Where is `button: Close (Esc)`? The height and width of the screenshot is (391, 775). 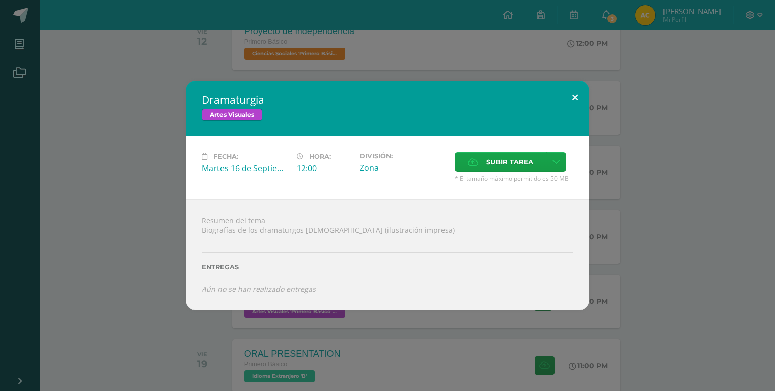 button: Close (Esc) is located at coordinates (574, 98).